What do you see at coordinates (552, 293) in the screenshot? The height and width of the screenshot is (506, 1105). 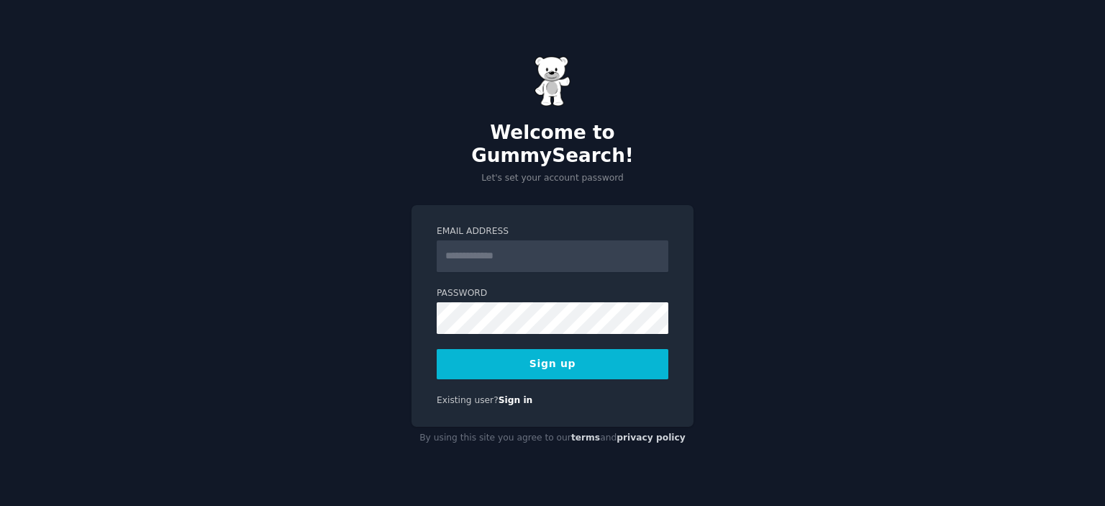 I see `label: Password` at bounding box center [552, 293].